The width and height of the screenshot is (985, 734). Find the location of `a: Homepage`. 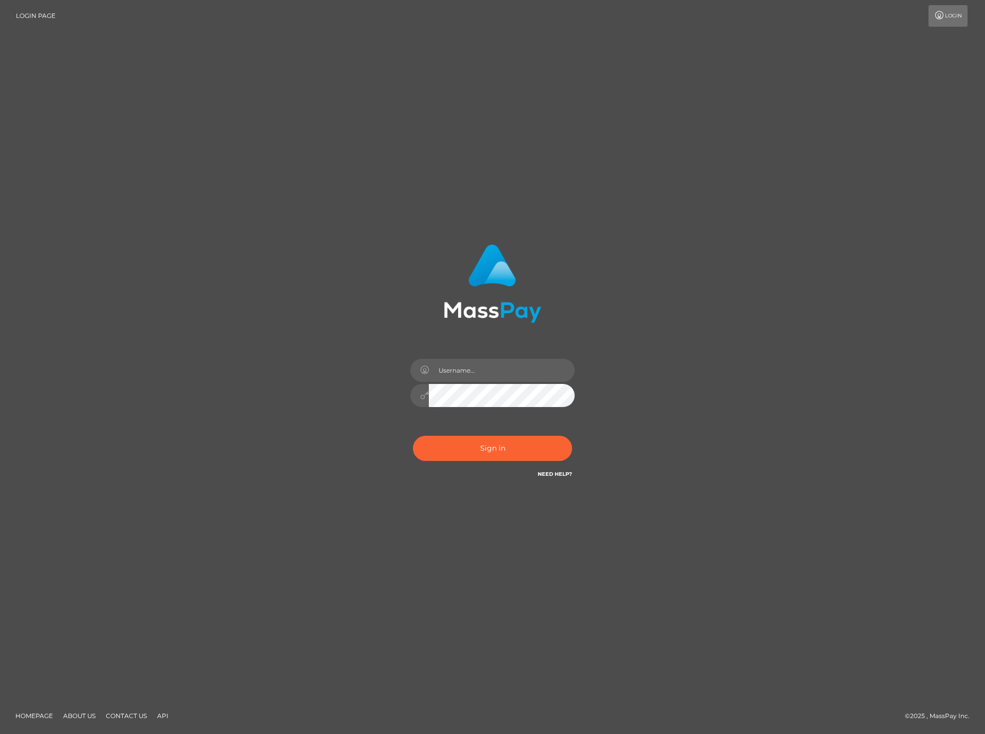

a: Homepage is located at coordinates (34, 716).